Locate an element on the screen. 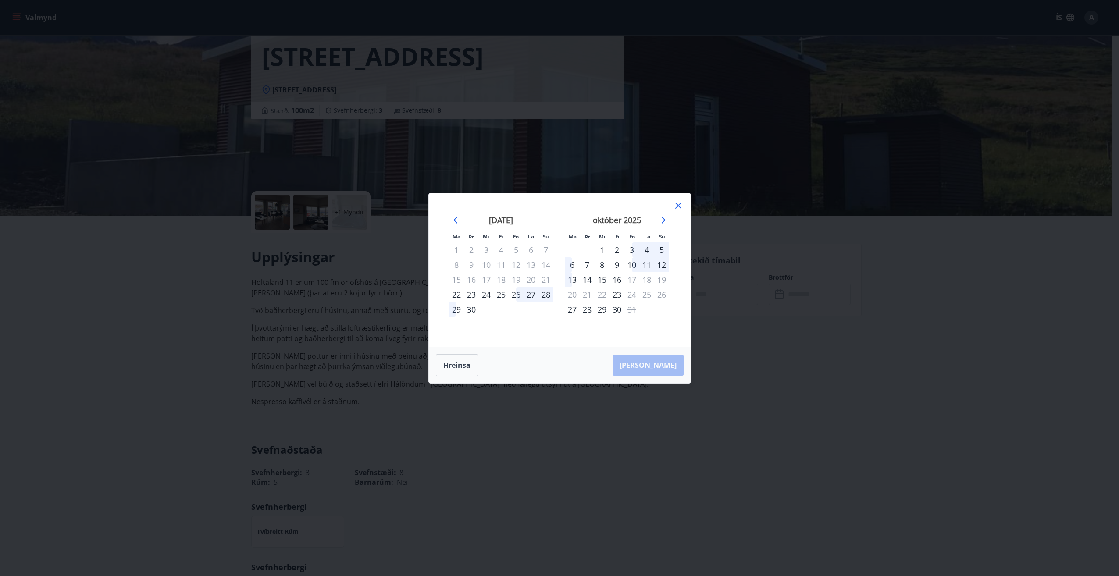 The height and width of the screenshot is (576, 1119). div: 15 is located at coordinates (602, 280).